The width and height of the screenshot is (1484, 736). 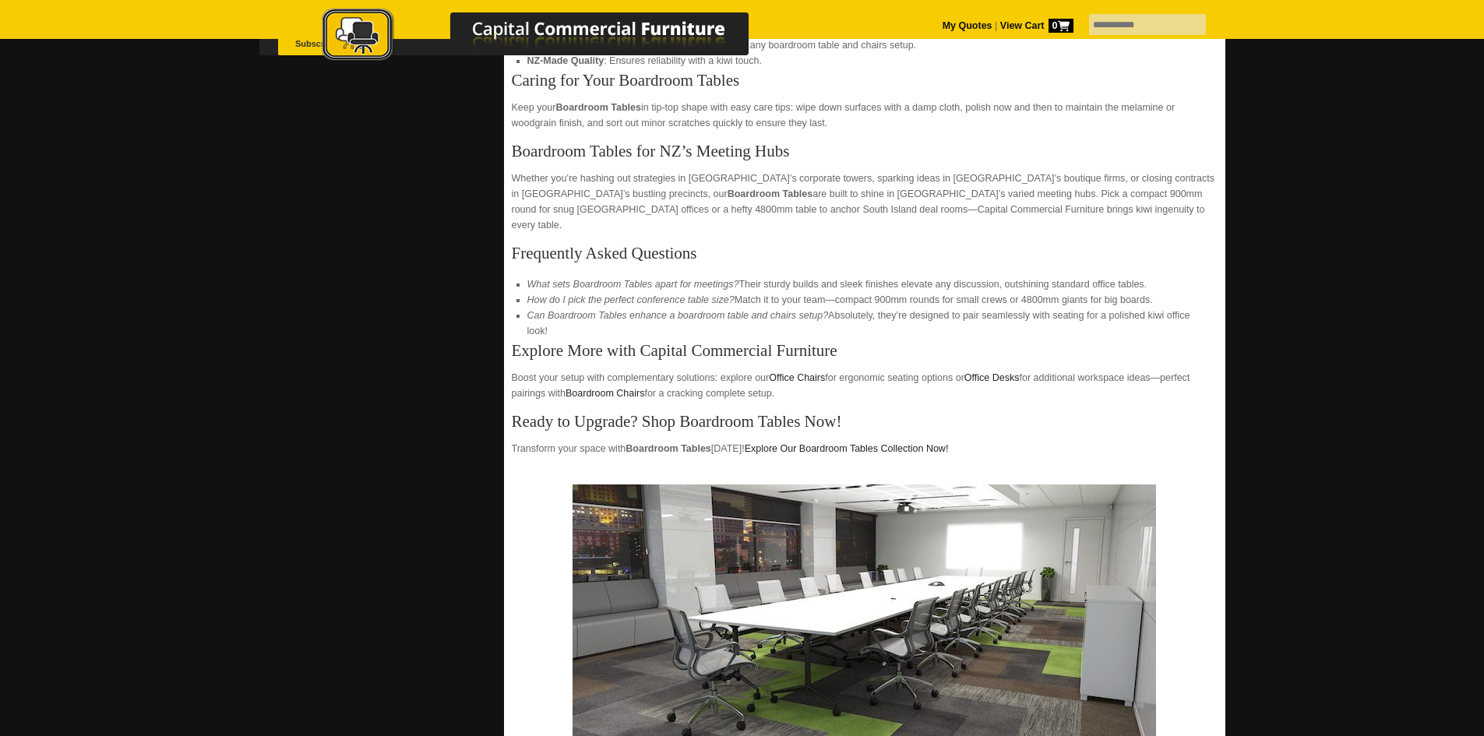 I want to click on li: Absolutely, they’re designed to pair seamlessly with seating for a polished kiwi office look!, so click(x=865, y=323).